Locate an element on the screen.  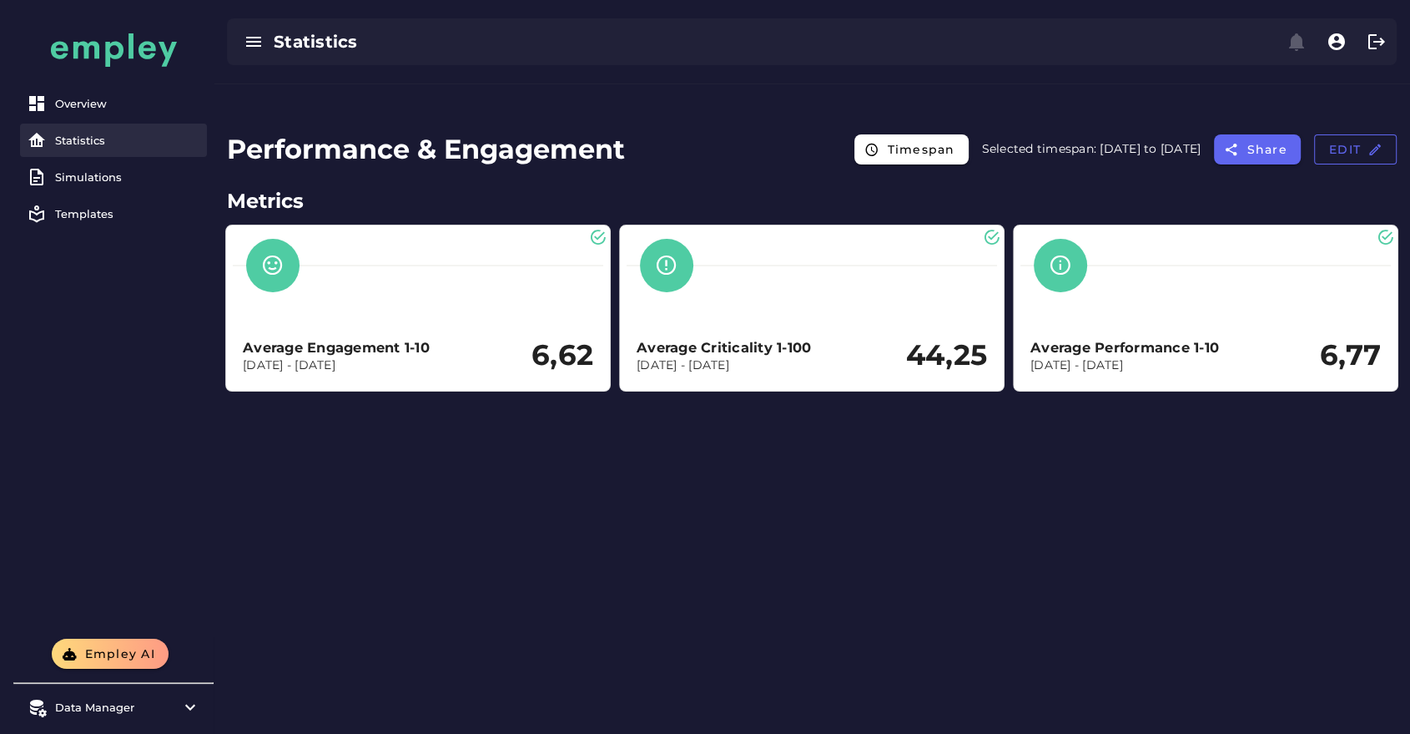
button: Edit is located at coordinates (1355, 149).